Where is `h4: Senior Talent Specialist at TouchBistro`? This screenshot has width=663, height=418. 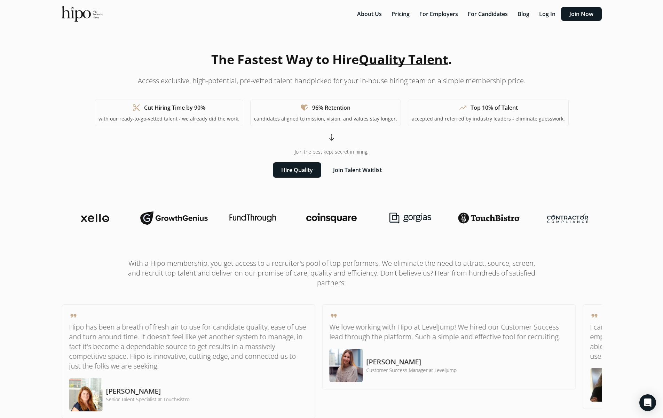
h4: Senior Talent Specialist at TouchBistro is located at coordinates (148, 399).